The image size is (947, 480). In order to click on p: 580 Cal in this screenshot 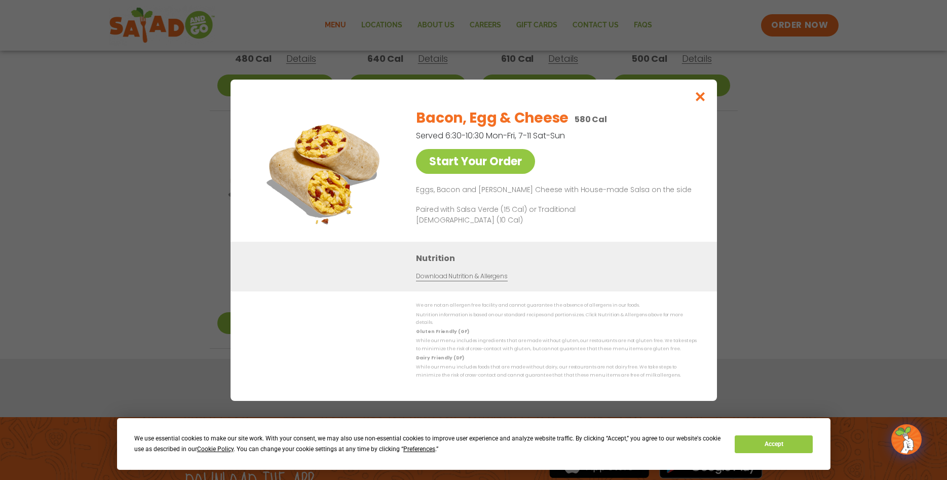, I will do `click(591, 119)`.